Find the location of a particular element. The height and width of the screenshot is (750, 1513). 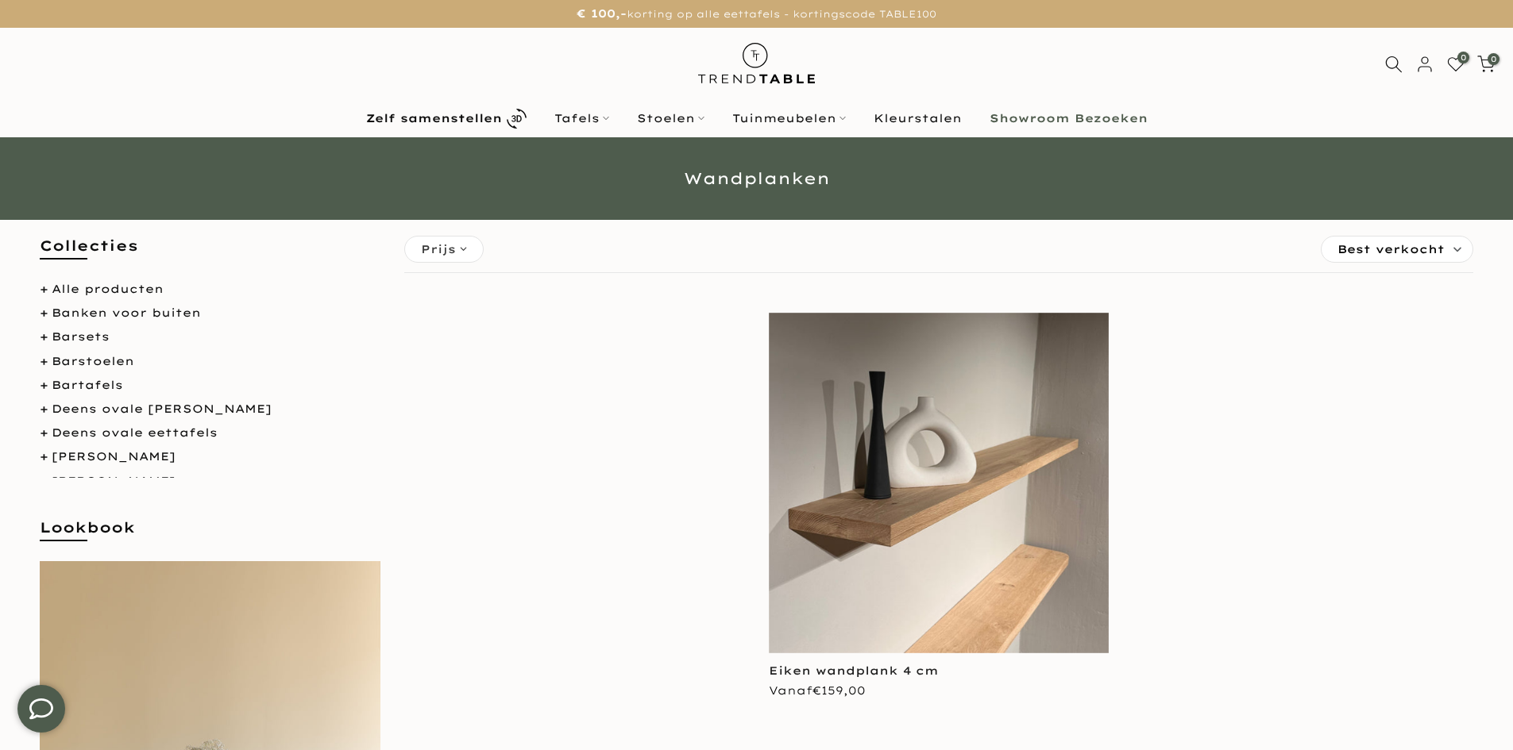

a: Stoelen is located at coordinates (670, 118).